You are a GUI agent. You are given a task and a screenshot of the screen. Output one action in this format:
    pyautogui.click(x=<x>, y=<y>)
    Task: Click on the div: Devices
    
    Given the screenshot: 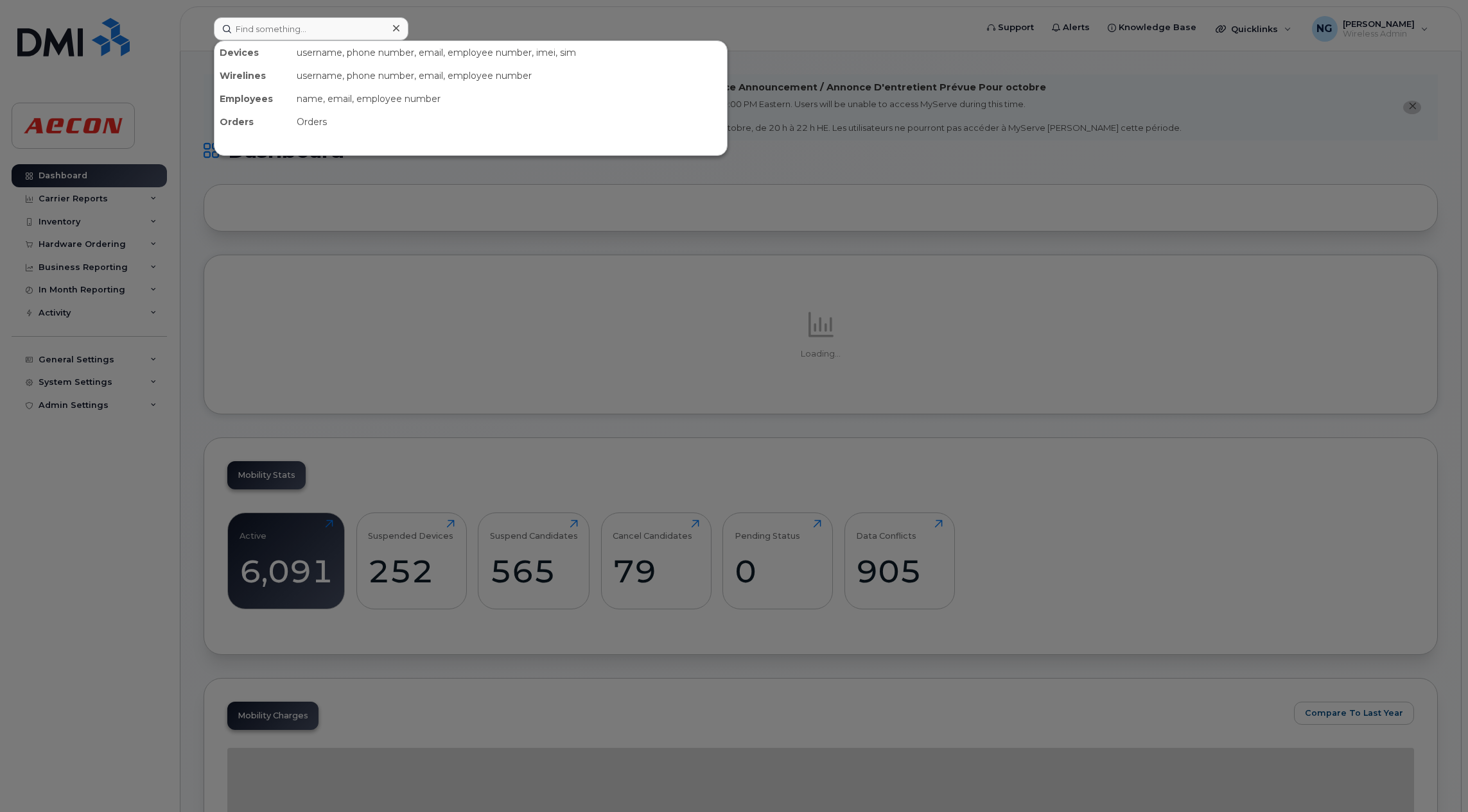 What is the action you would take?
    pyautogui.click(x=253, y=52)
    